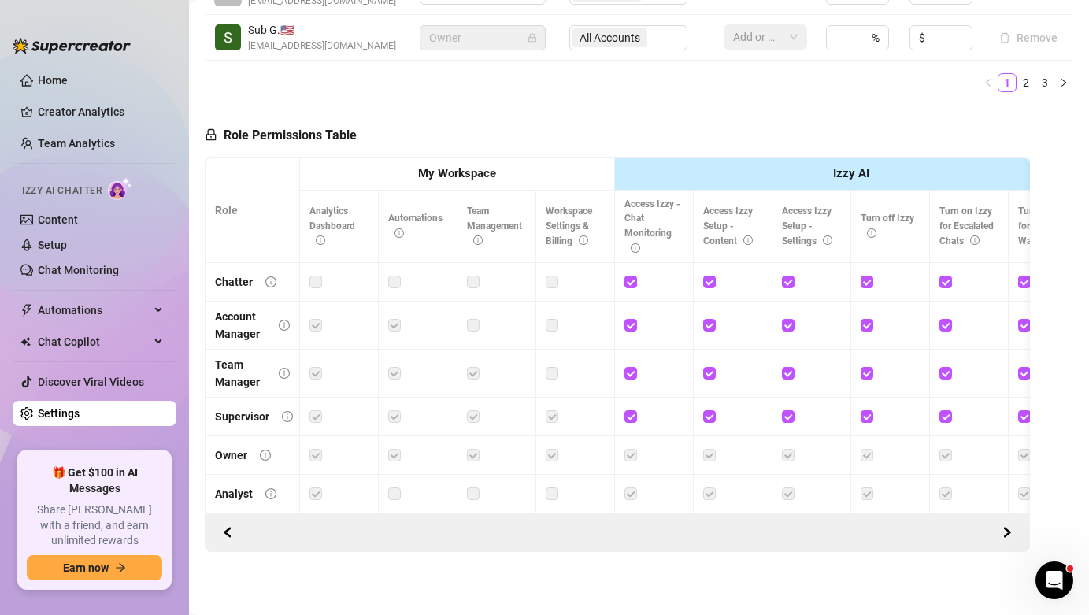  What do you see at coordinates (95, 480) in the screenshot?
I see `span: 🎁 Get $100 in AI Messages` at bounding box center [95, 480].